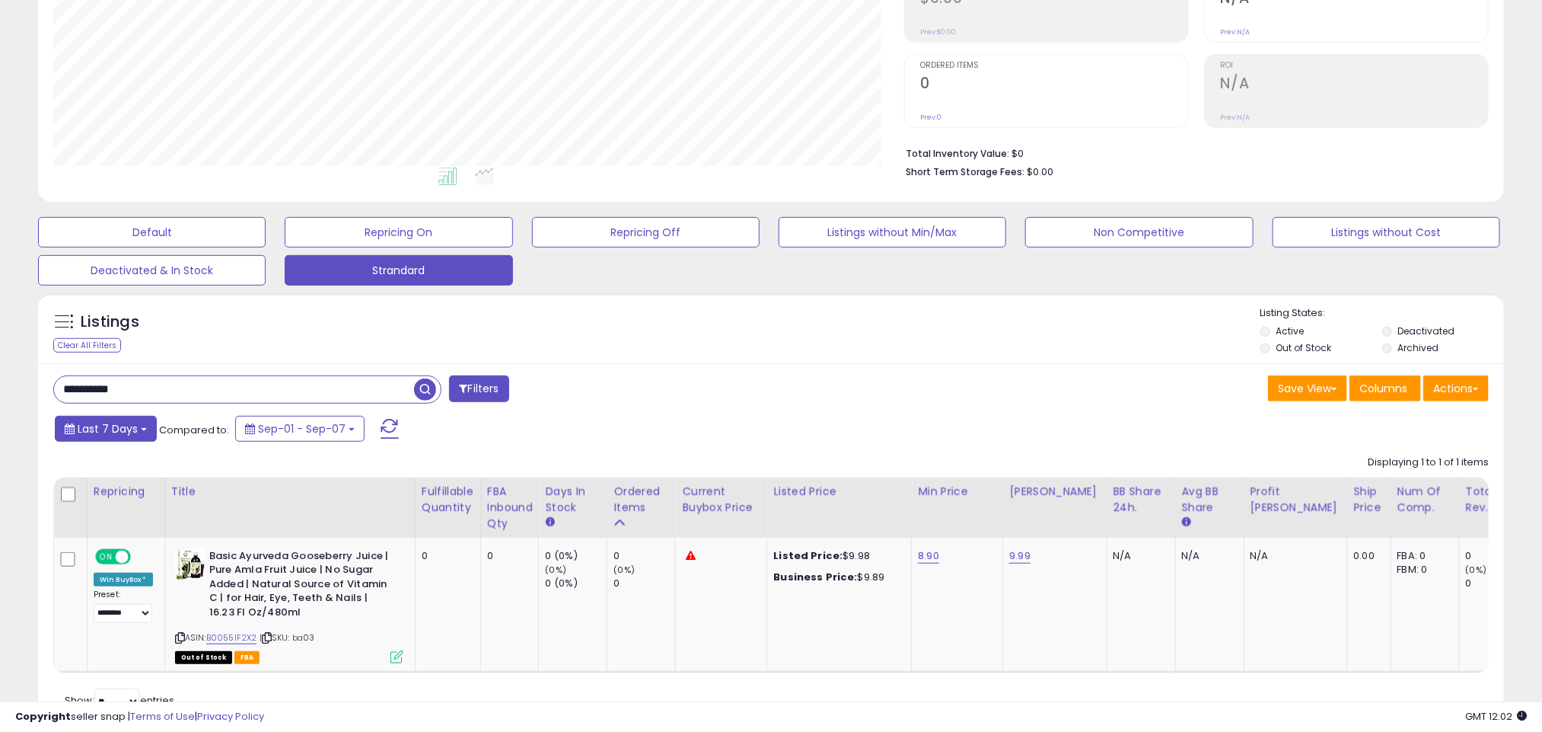  Describe the element at coordinates (929, 556) in the screenshot. I see `a: 8.90` at that location.